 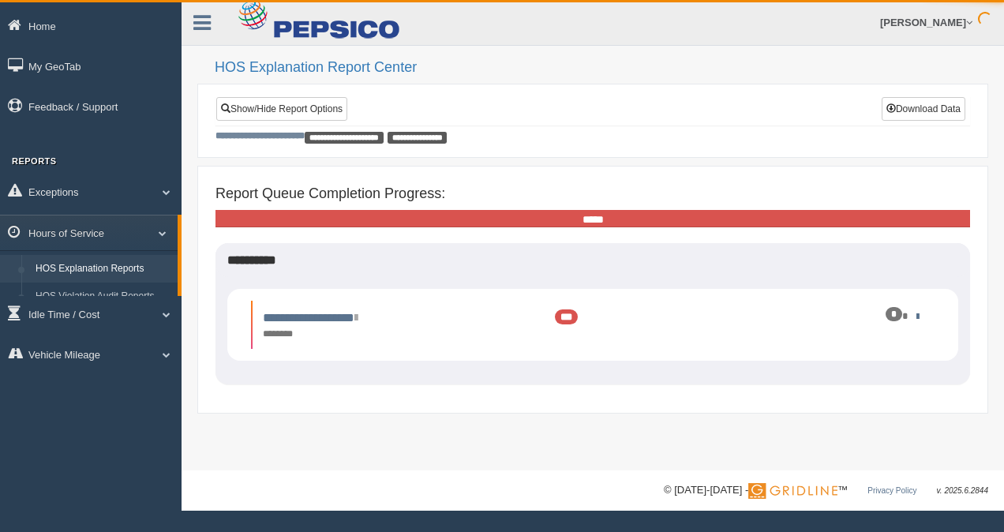 What do you see at coordinates (593, 325) in the screenshot?
I see `li: Expand` at bounding box center [593, 325].